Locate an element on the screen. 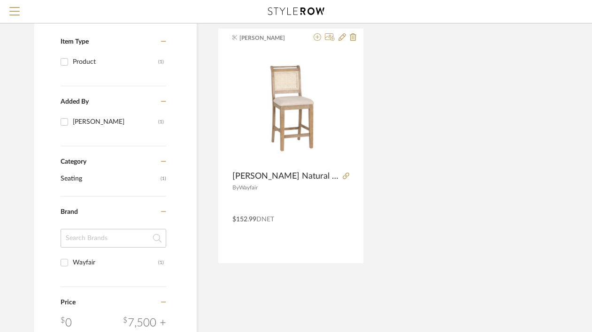 The height and width of the screenshot is (332, 592). span: Wayfair is located at coordinates (248, 188).